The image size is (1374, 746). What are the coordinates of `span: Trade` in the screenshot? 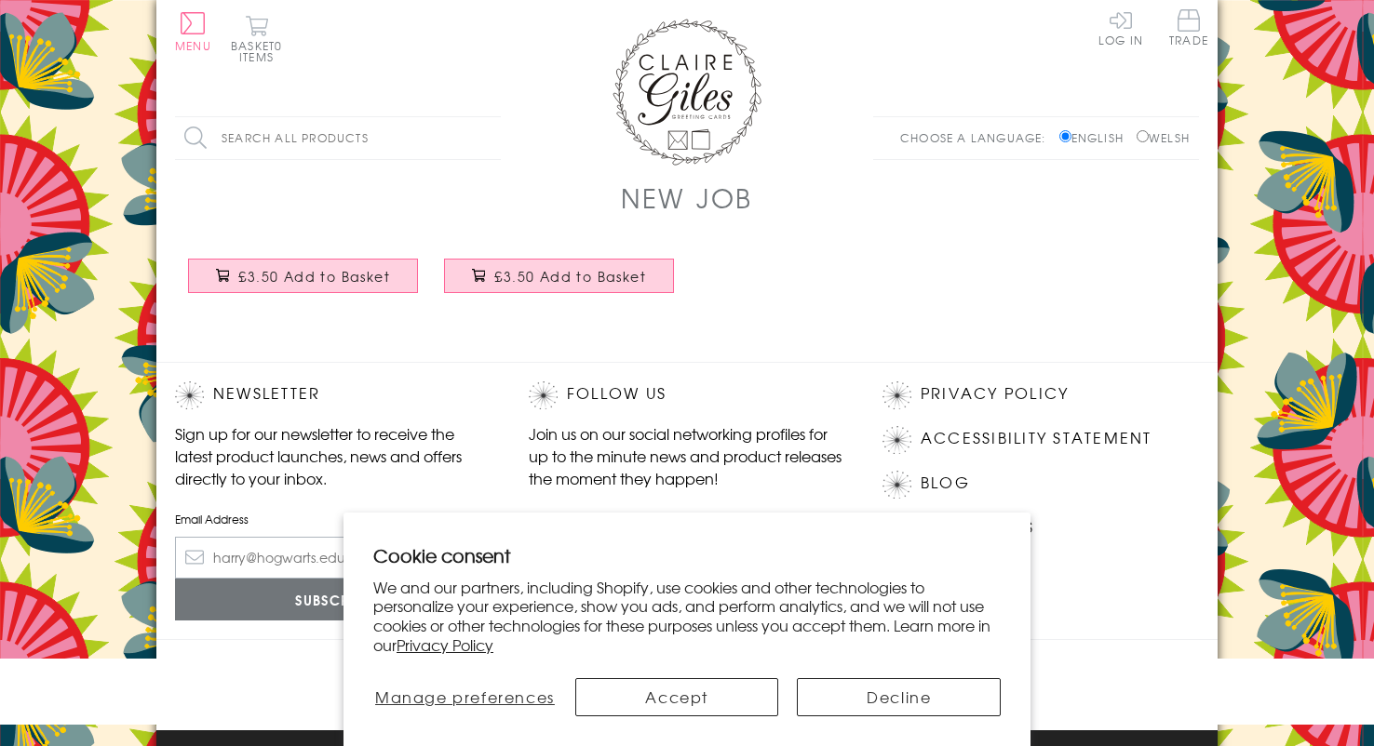 It's located at (1188, 27).